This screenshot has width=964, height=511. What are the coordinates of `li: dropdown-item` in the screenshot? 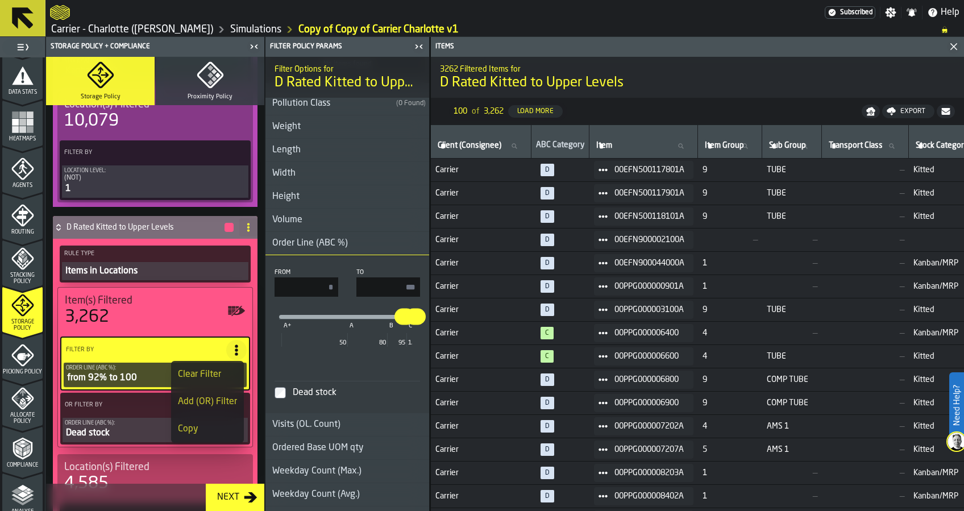 It's located at (207, 402).